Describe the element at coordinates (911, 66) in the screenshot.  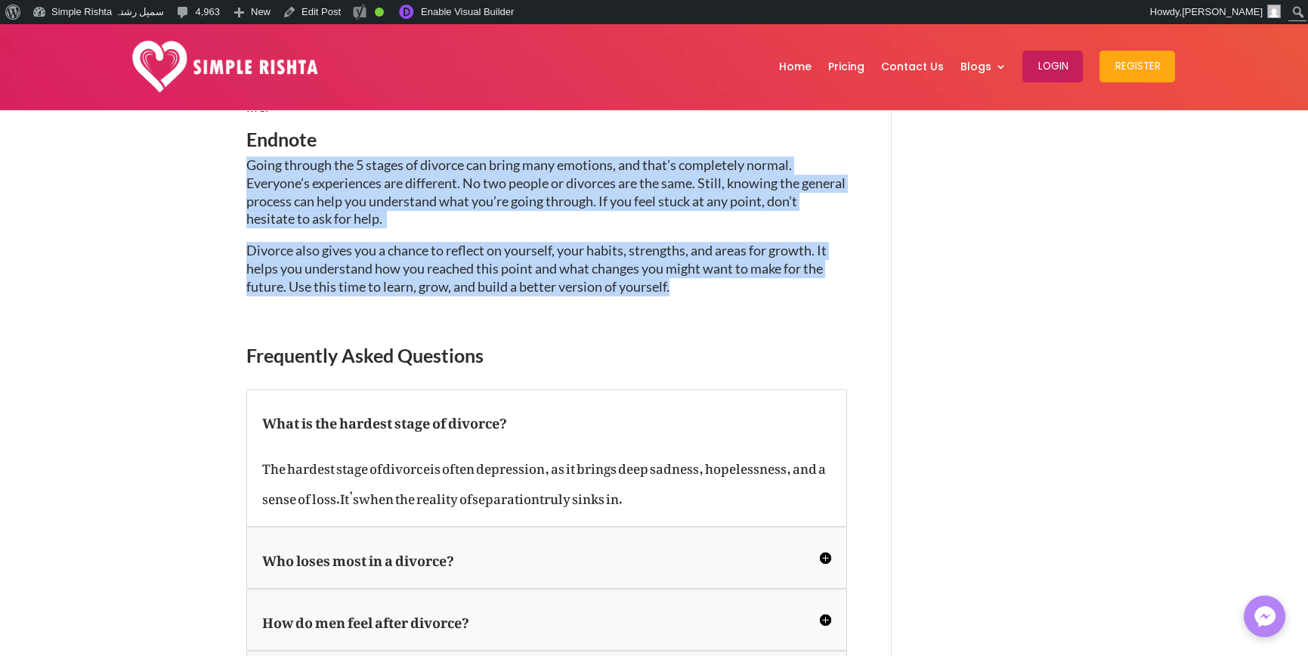
I see `a: Contact Us` at that location.